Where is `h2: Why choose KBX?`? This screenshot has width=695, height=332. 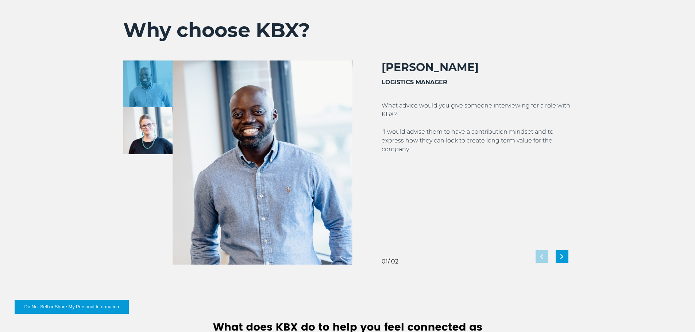
h2: Why choose KBX? is located at coordinates (347, 30).